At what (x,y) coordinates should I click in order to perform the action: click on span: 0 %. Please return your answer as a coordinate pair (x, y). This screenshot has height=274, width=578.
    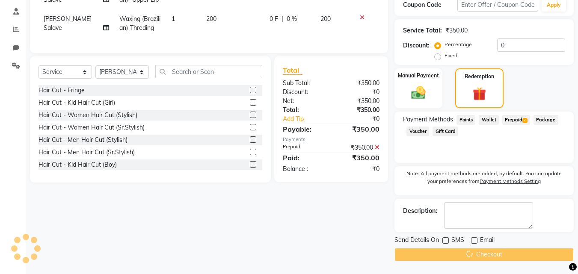
    Looking at the image, I should click on (292, 19).